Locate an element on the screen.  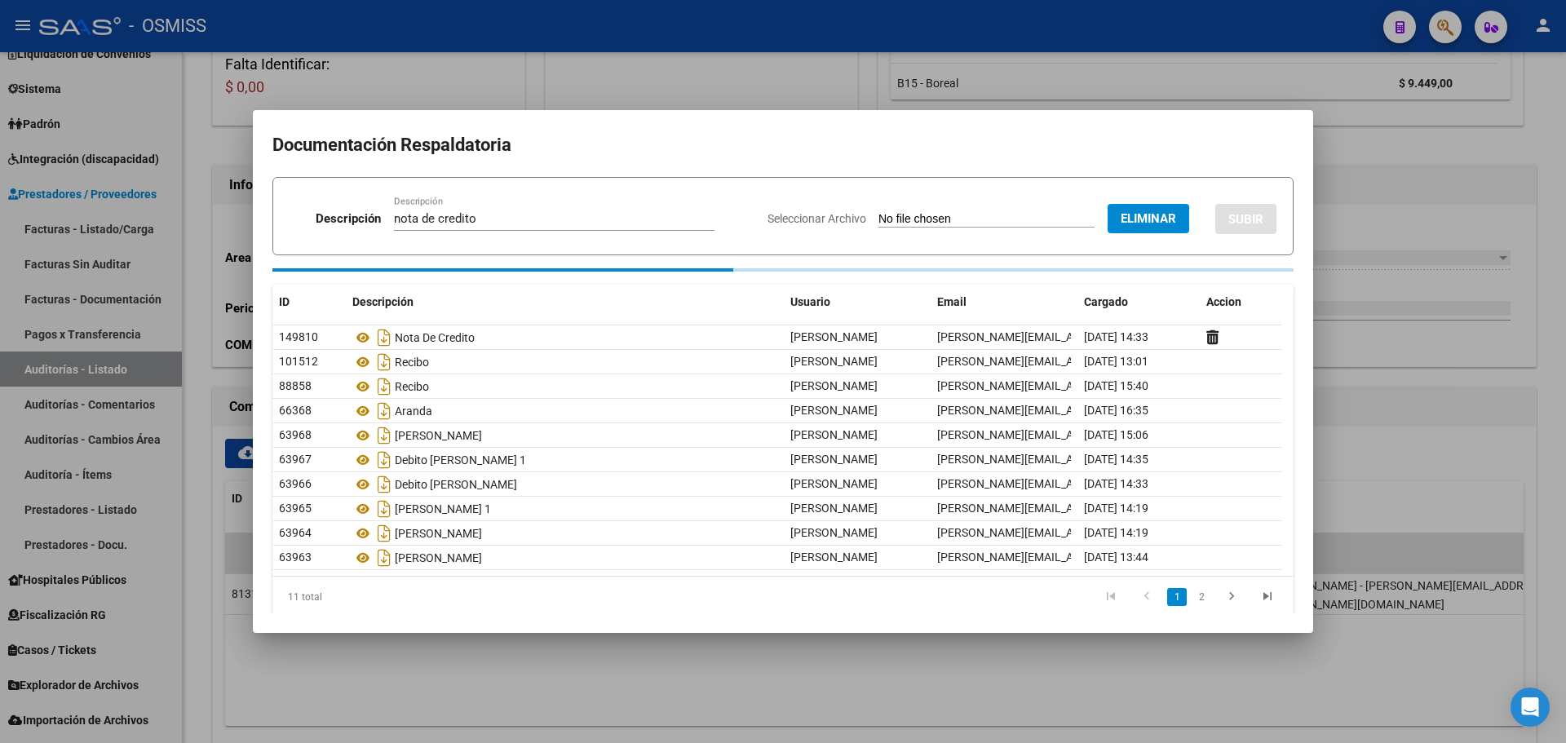
span: 88858 is located at coordinates (295, 386).